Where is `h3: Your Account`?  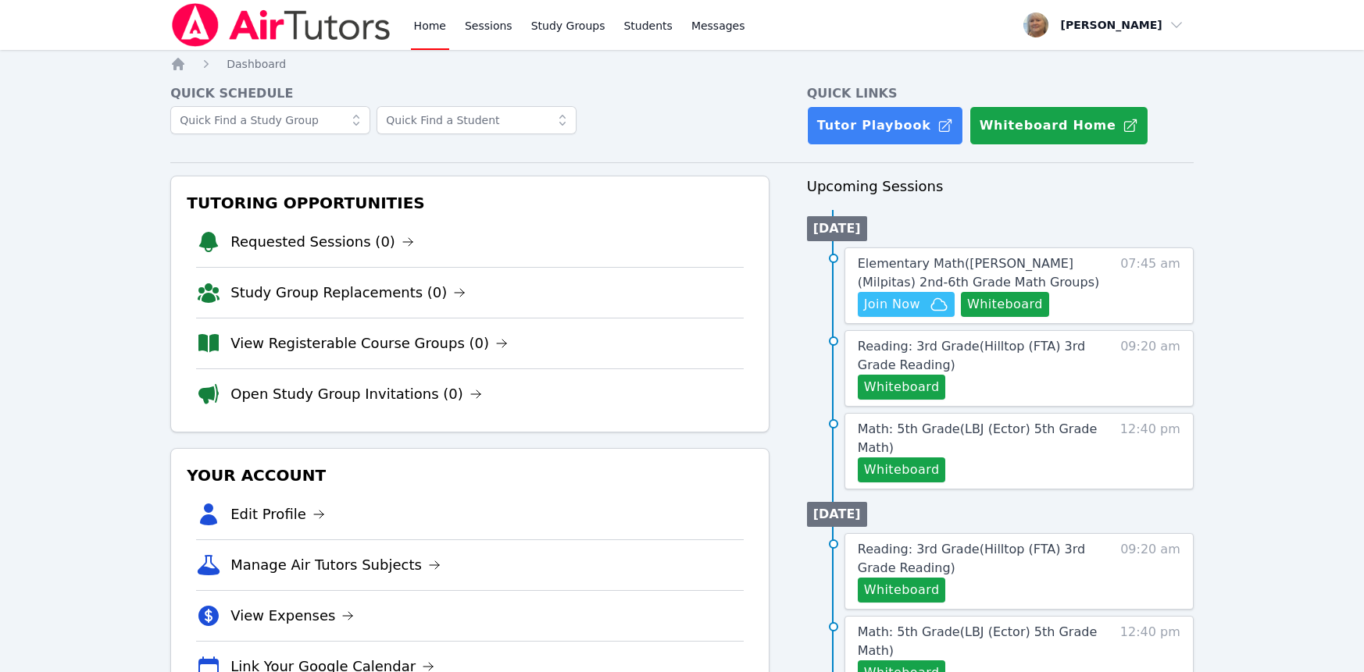
h3: Your Account is located at coordinates (469, 476).